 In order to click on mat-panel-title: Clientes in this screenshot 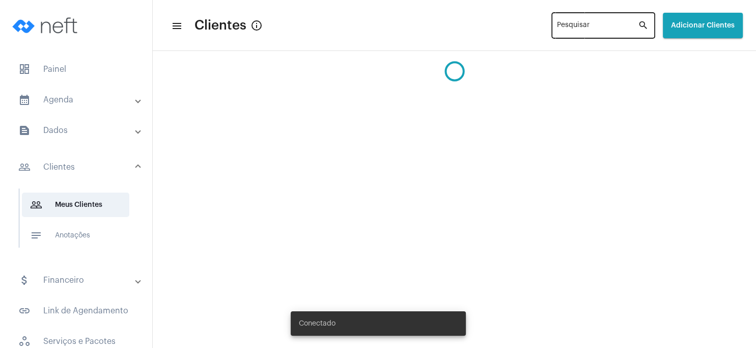, I will do `click(77, 167)`.